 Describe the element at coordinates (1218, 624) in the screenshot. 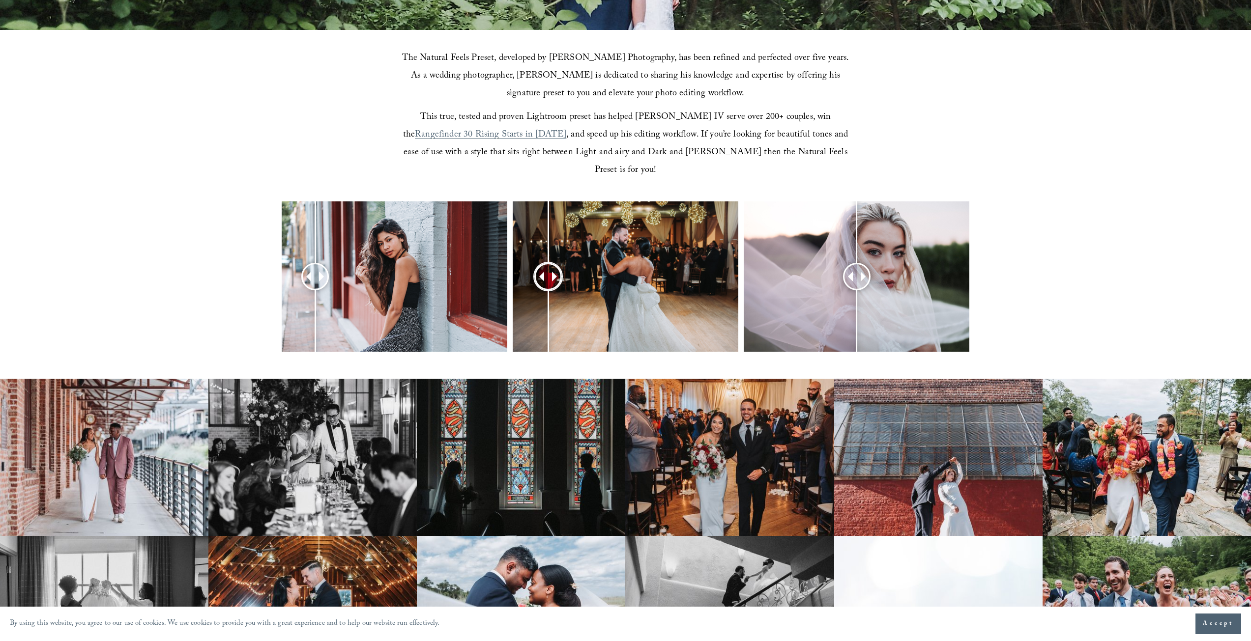

I see `span: Accept` at that location.